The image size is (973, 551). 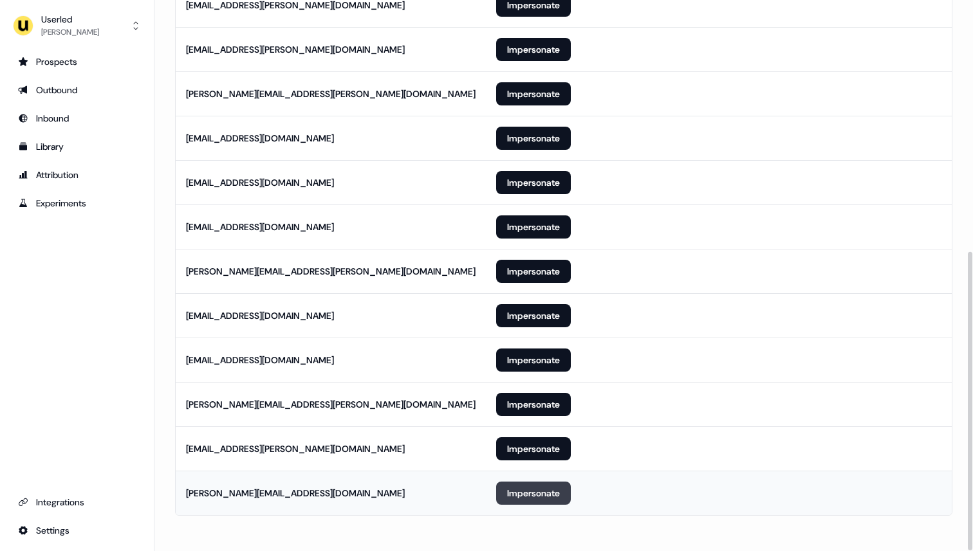 What do you see at coordinates (77, 62) in the screenshot?
I see `a: Go to prospects` at bounding box center [77, 62].